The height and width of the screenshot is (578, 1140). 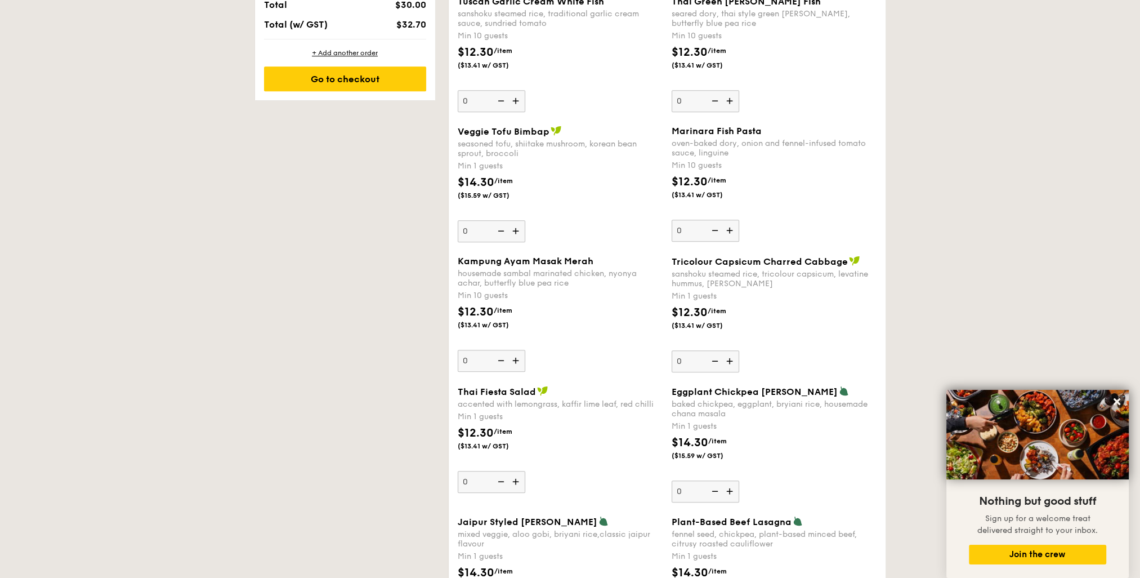 What do you see at coordinates (774, 409) in the screenshot?
I see `div: baked chickpea, eggplant, bryiani rice, housemade chana masala` at bounding box center [774, 409].